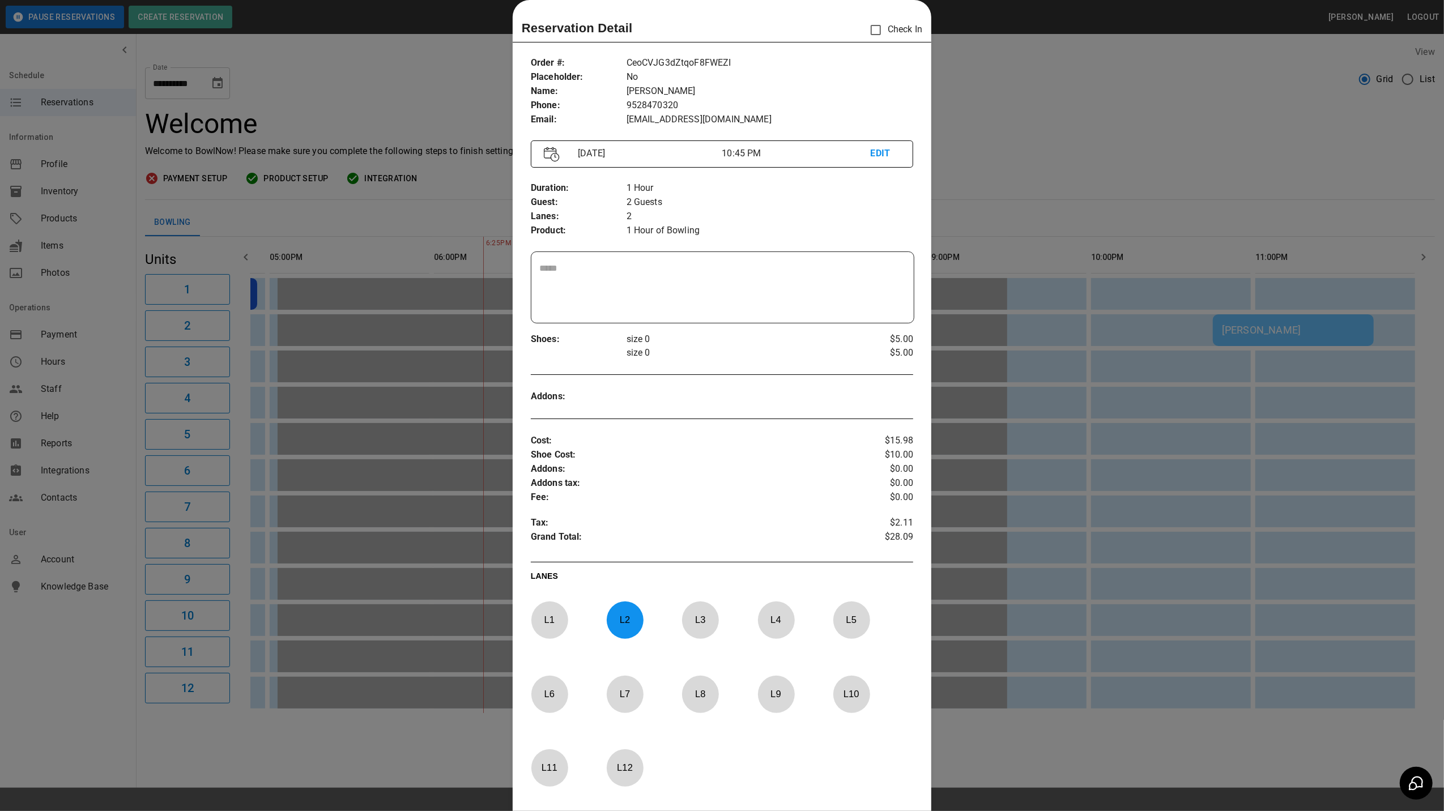 The image size is (1444, 811). What do you see at coordinates (690, 483) in the screenshot?
I see `p: Addons tax :` at bounding box center [690, 483].